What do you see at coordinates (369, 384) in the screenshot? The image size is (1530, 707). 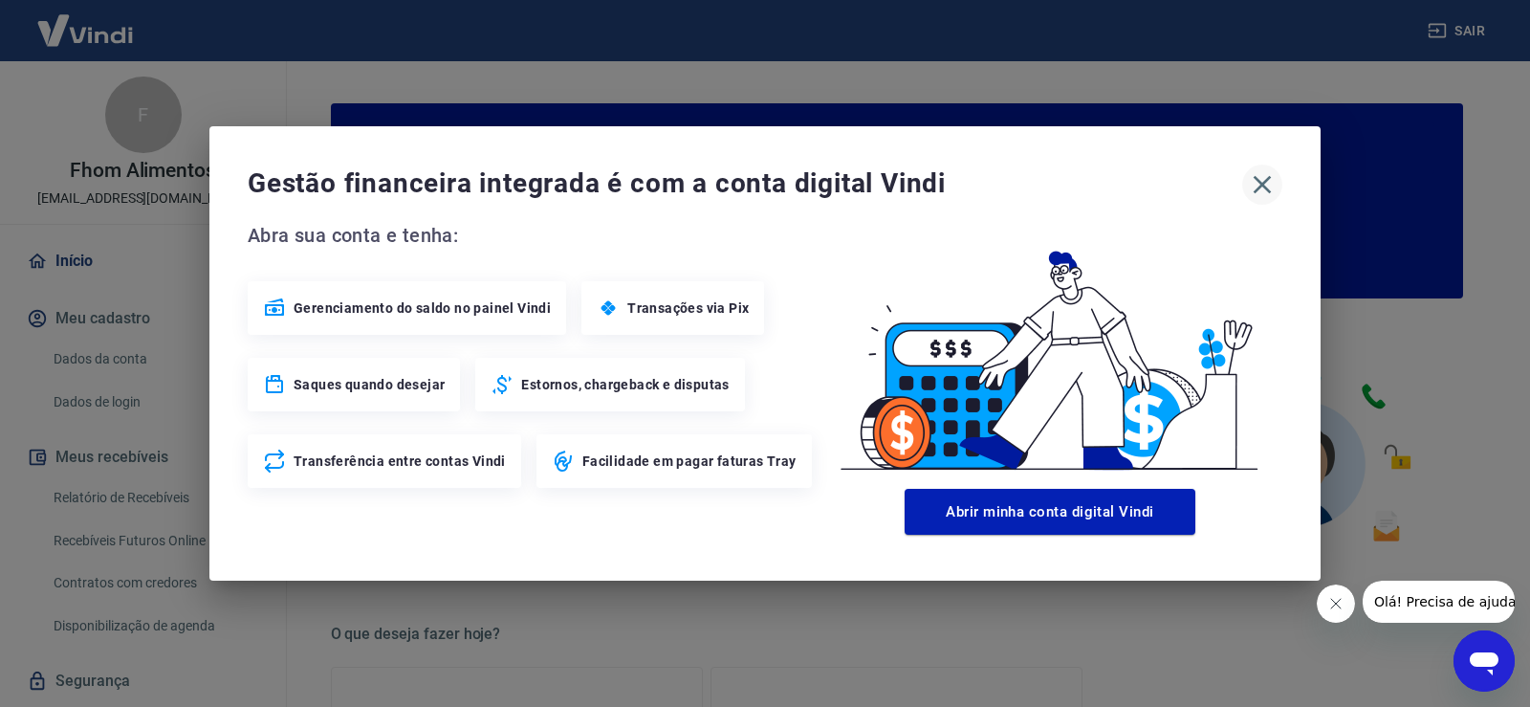 I see `span: Saques quando desejar` at bounding box center [369, 384].